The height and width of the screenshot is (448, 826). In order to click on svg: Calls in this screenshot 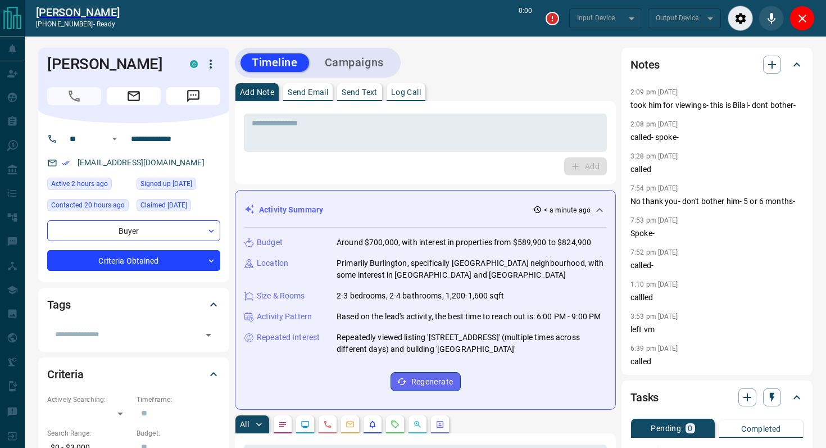, I will do `click(328, 424)`.